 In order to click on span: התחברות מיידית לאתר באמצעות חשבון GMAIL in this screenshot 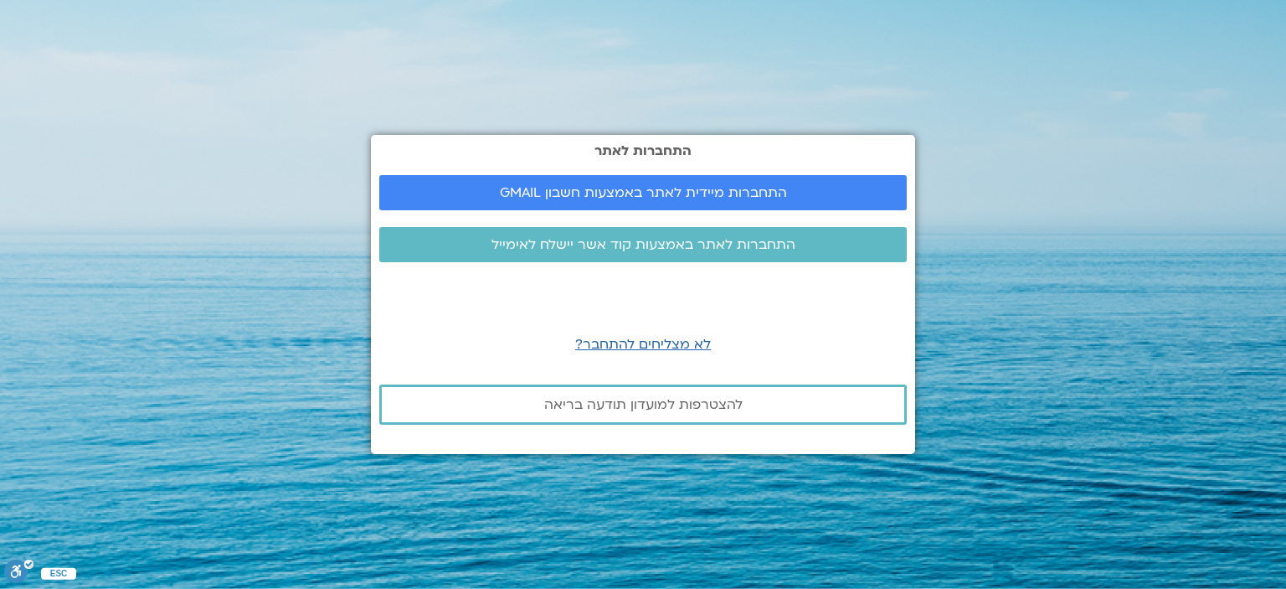, I will do `click(643, 193)`.